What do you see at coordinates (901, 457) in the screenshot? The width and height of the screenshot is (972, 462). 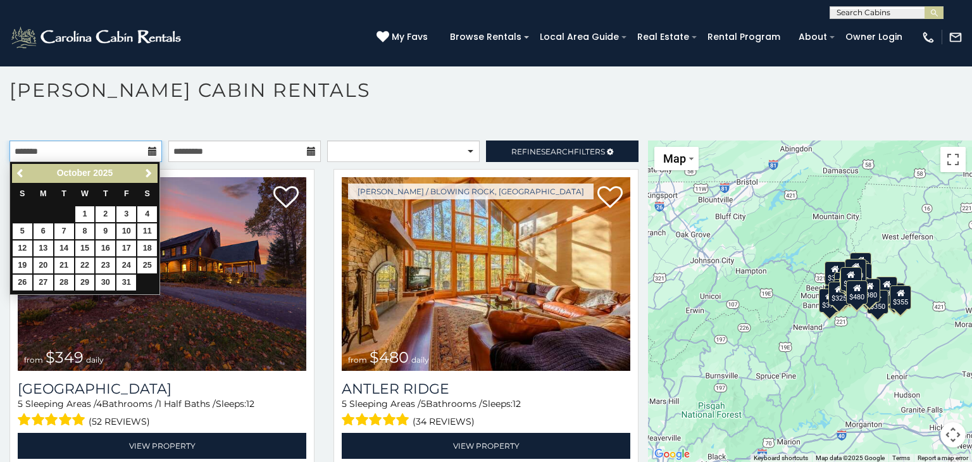 I see `a: Terms (opens in new tab)` at bounding box center [901, 457].